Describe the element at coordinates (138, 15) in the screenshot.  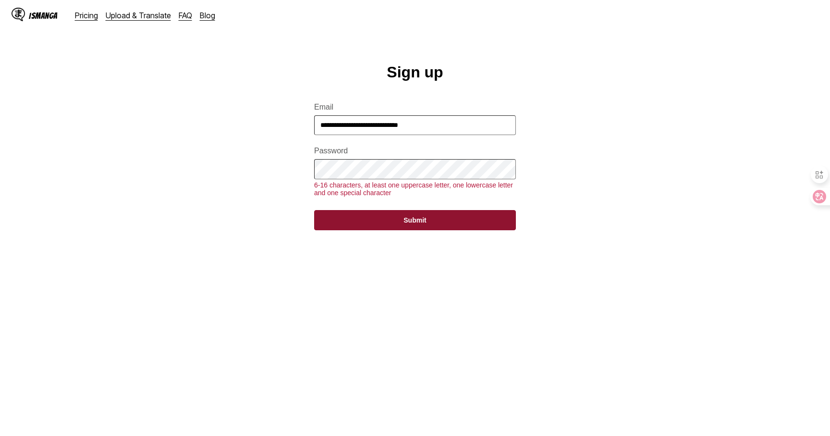
I see `a: Upload & Translate` at that location.